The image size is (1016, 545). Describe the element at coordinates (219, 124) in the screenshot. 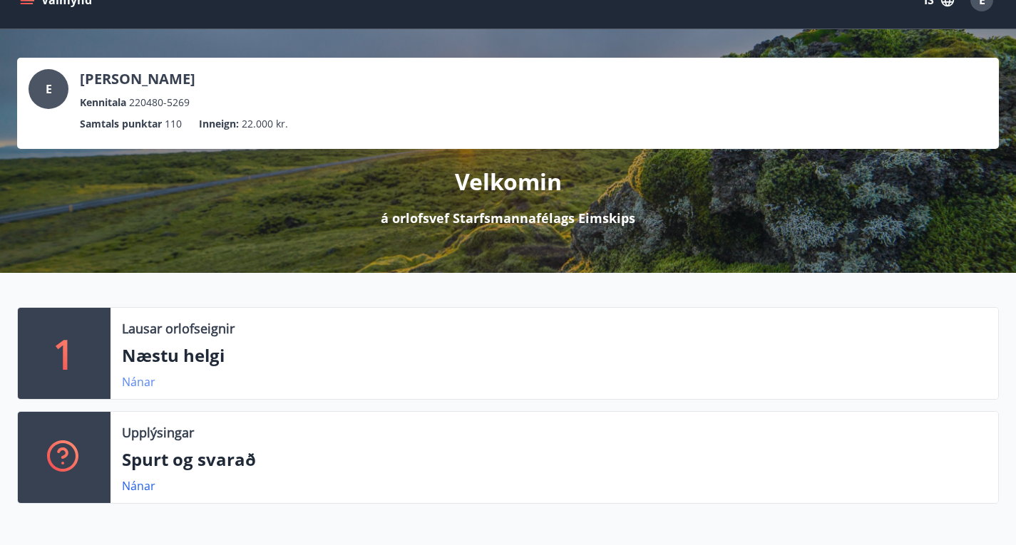

I see `p: Inneign :` at that location.